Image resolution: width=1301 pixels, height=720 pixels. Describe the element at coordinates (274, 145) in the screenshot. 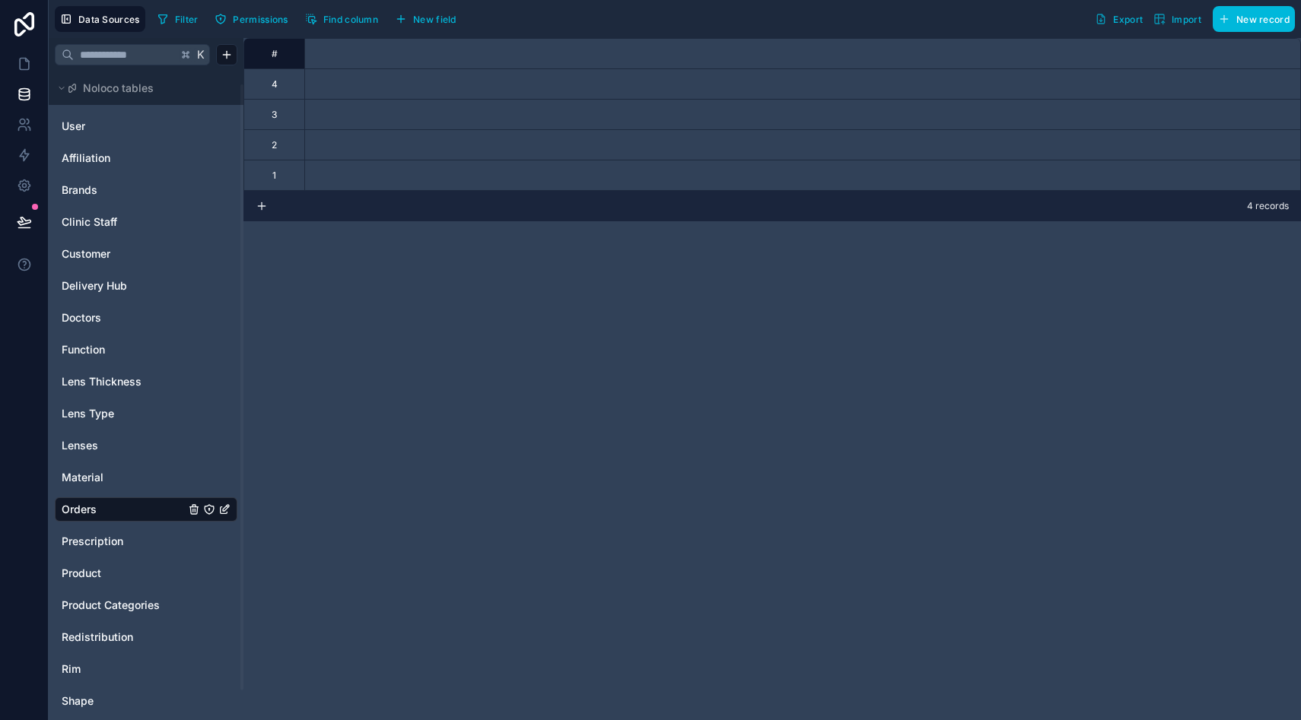

I see `div: 2` at that location.